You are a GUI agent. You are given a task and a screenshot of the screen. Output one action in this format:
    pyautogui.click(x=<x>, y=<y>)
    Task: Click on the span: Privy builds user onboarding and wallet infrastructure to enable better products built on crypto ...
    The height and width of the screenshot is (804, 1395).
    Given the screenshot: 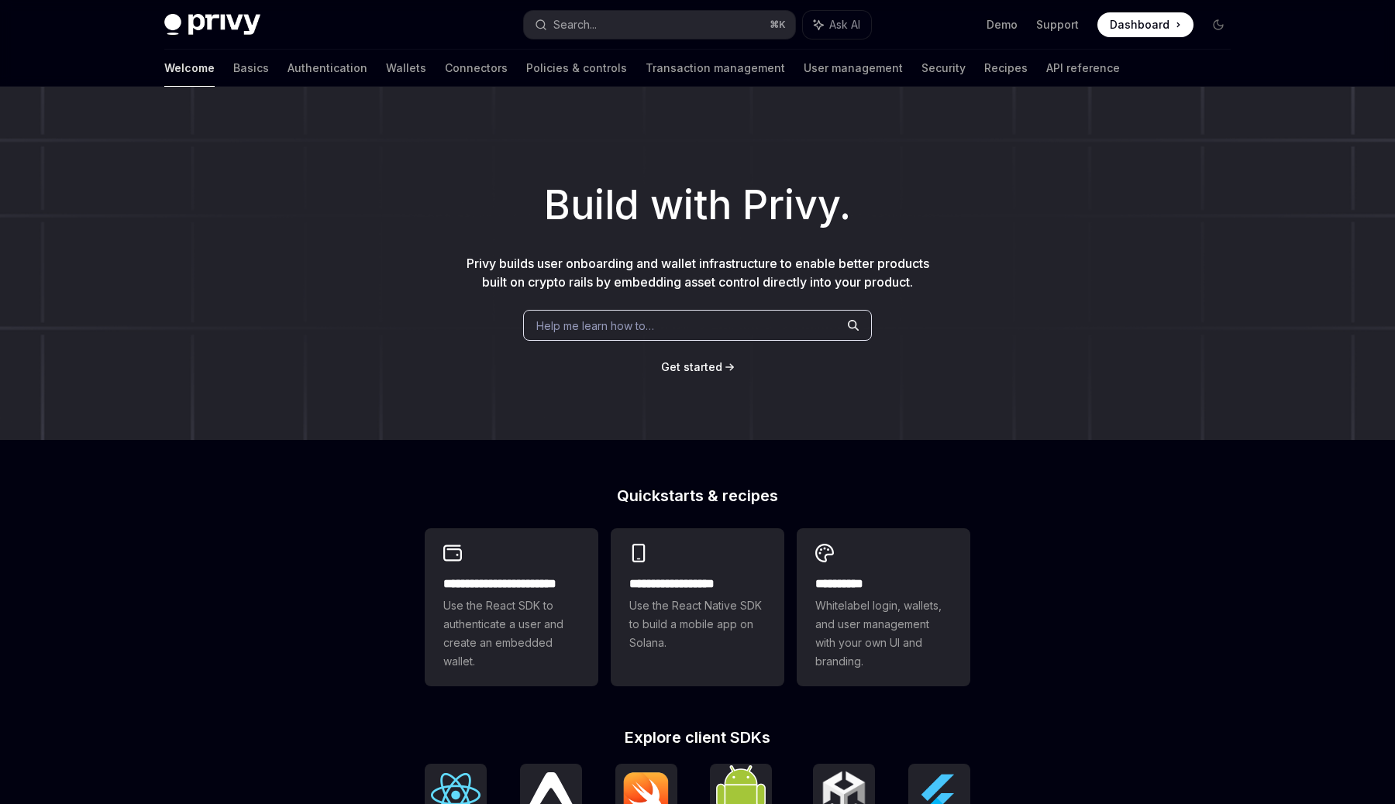 What is the action you would take?
    pyautogui.click(x=697, y=273)
    